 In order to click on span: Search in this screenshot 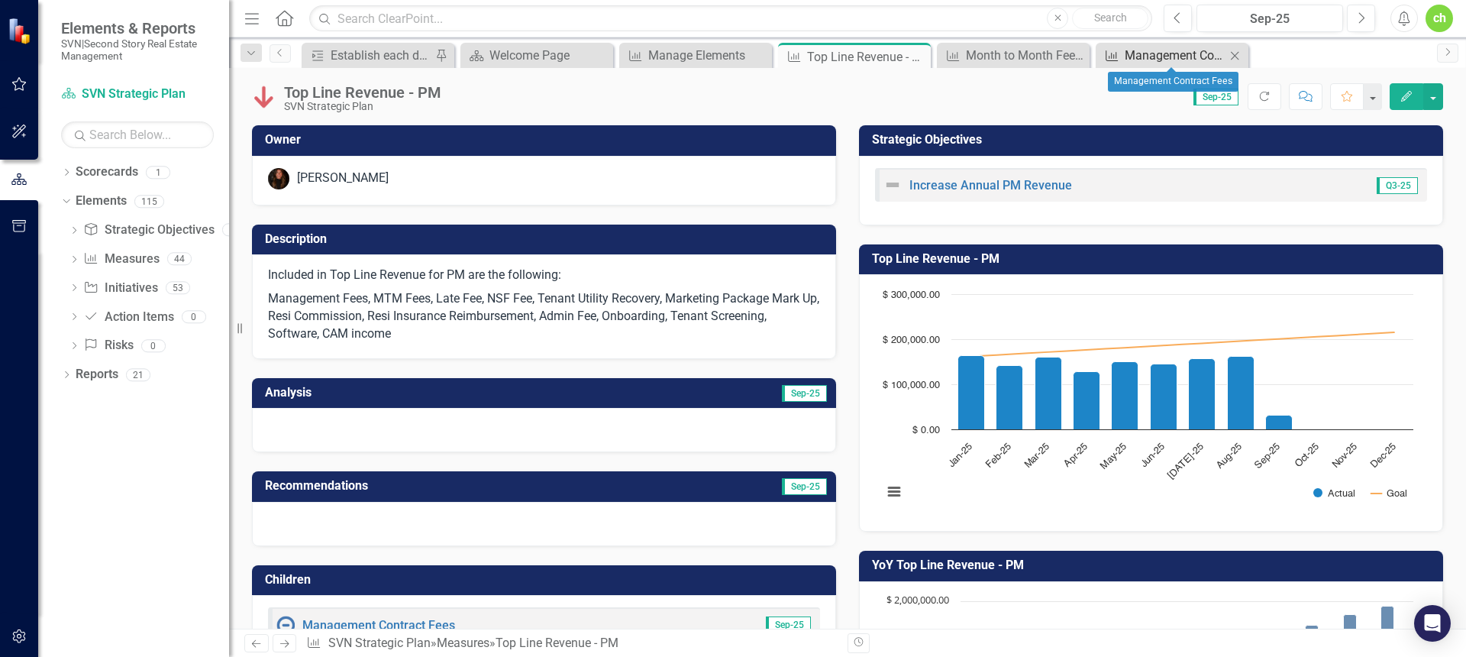, I will do `click(1110, 18)`.